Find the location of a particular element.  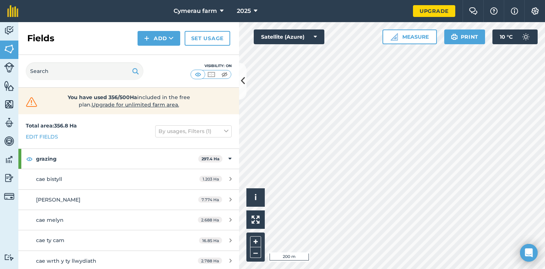

span: cae wrth y ty llwydiath is located at coordinates (66, 261).